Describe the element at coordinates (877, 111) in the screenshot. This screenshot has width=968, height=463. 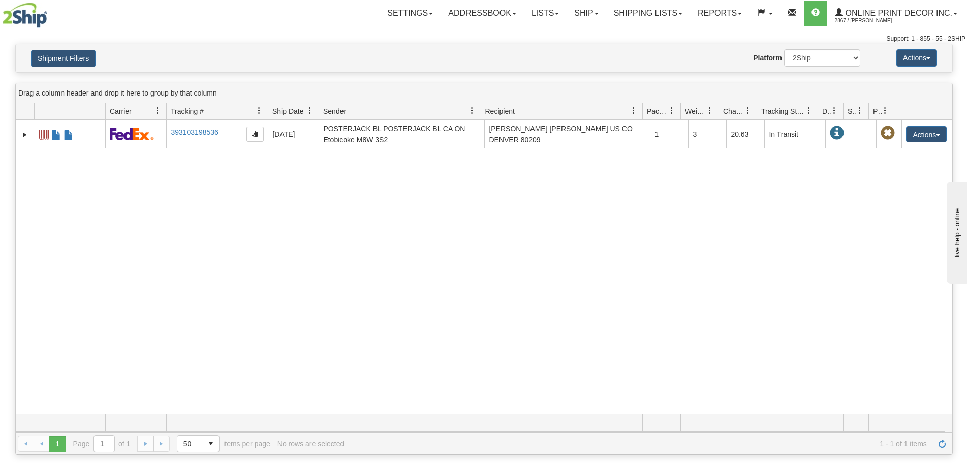
I see `span: Pickup Status` at that location.